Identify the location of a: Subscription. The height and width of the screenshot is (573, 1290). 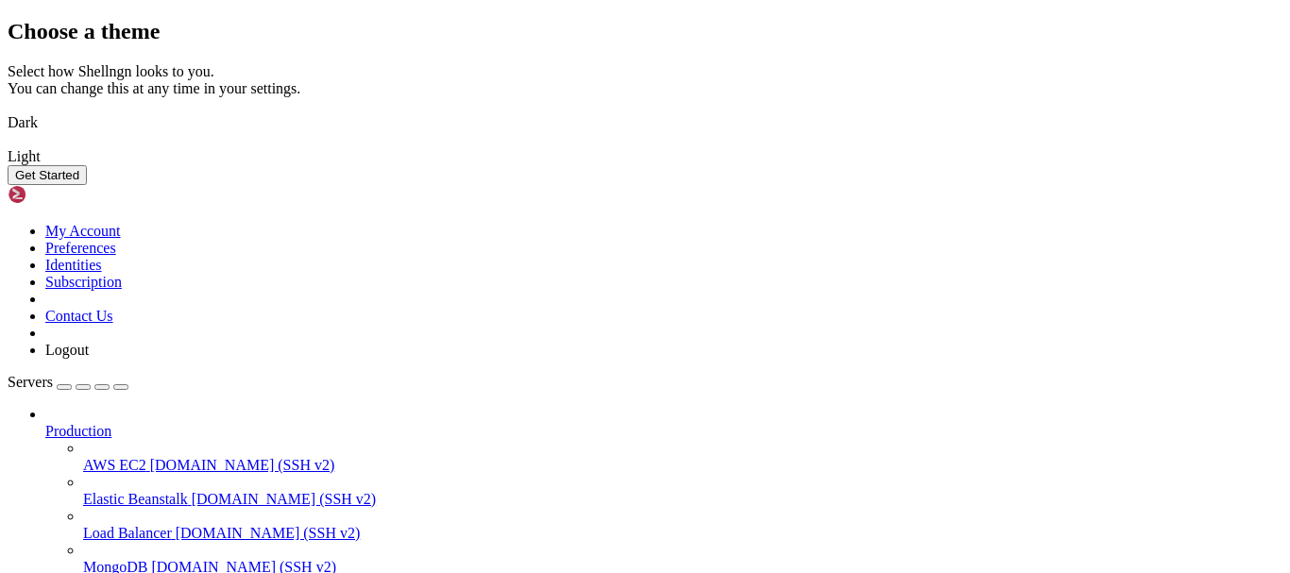
(83, 281).